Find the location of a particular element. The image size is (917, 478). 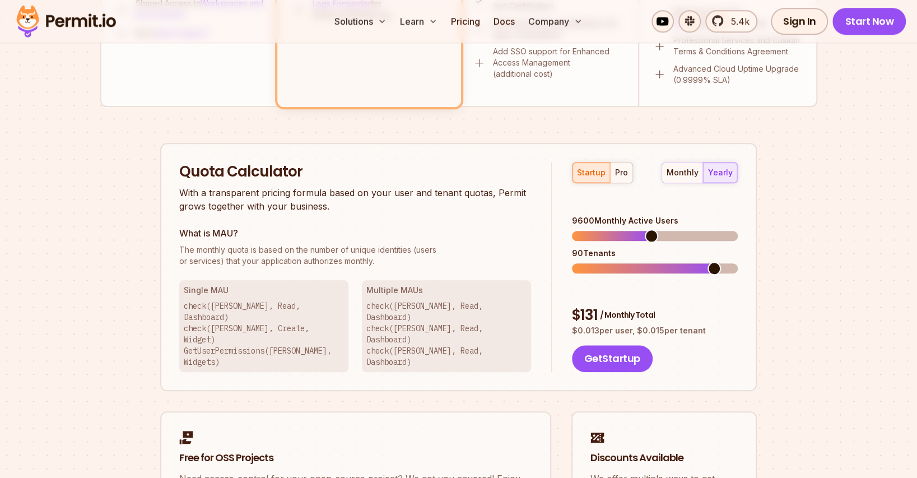

div: 9600 Monthly Active Users is located at coordinates (655, 221).